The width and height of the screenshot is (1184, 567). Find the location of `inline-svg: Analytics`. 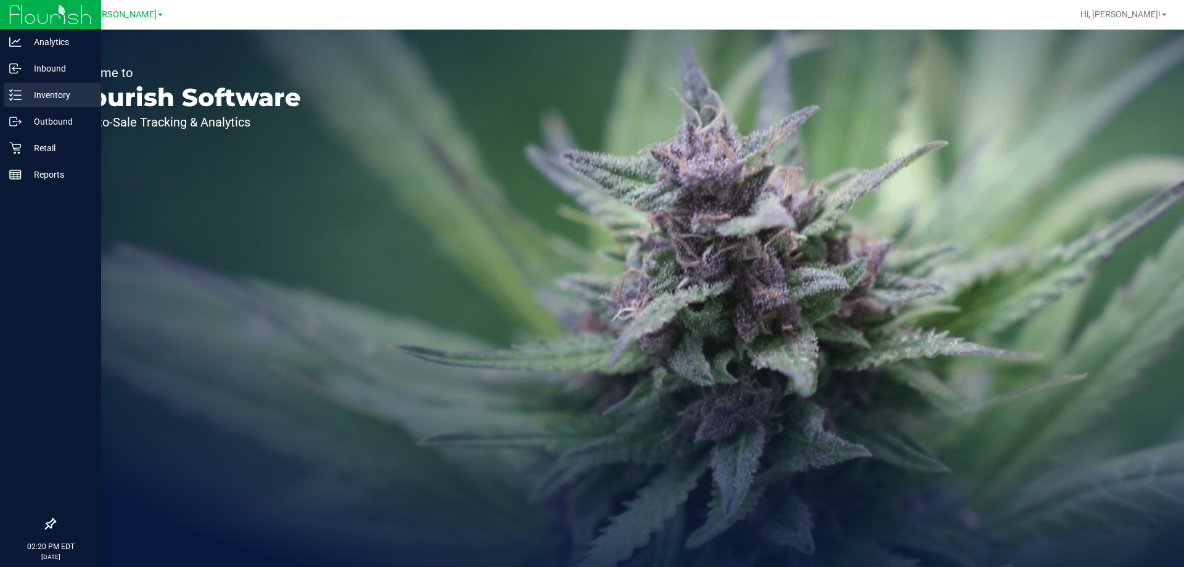

inline-svg: Analytics is located at coordinates (15, 42).